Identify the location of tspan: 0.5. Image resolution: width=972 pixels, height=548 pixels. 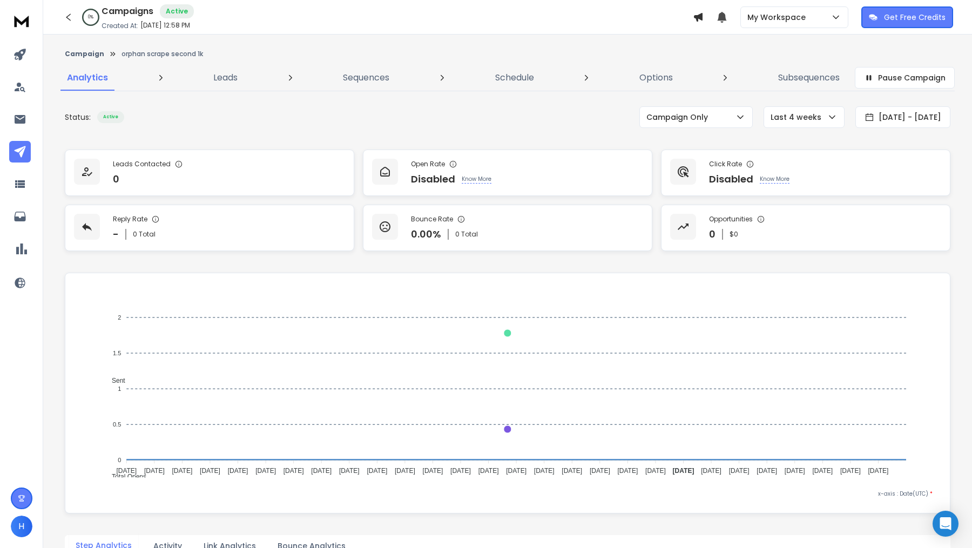
(117, 425).